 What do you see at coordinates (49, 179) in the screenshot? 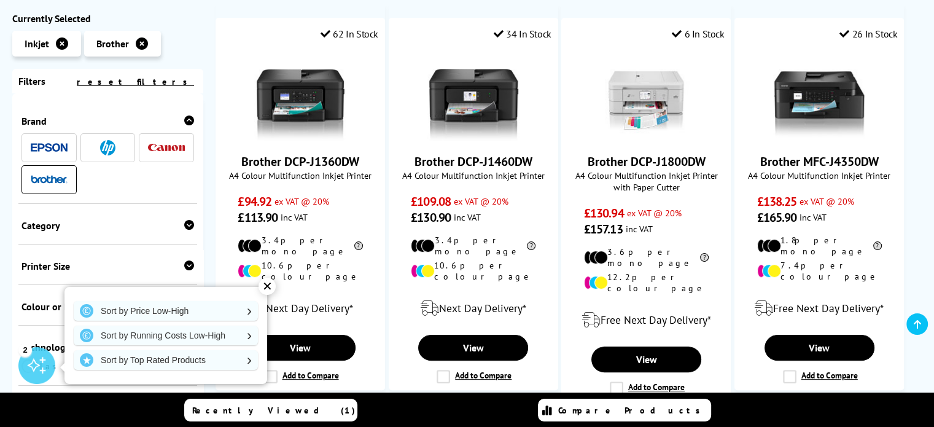
I see `img: Brother` at bounding box center [49, 179].